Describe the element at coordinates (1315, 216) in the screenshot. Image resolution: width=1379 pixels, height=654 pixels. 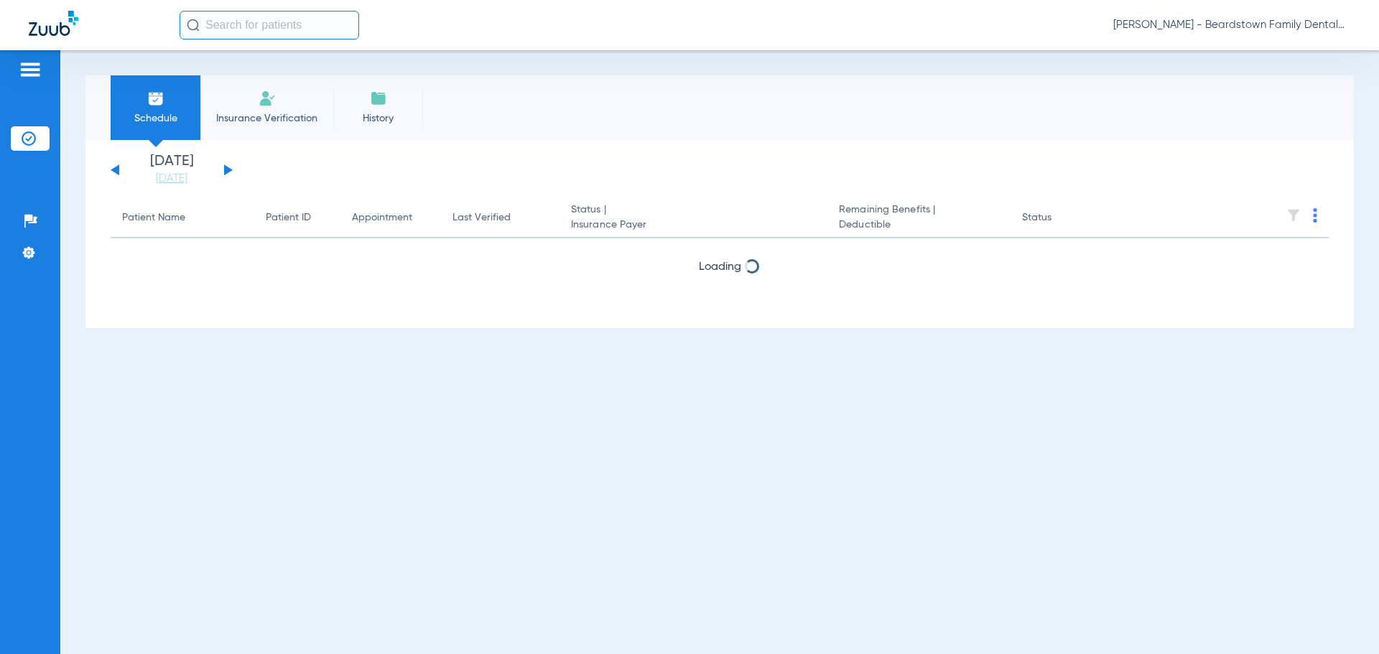
I see `img: group-dot-blue.svg` at that location.